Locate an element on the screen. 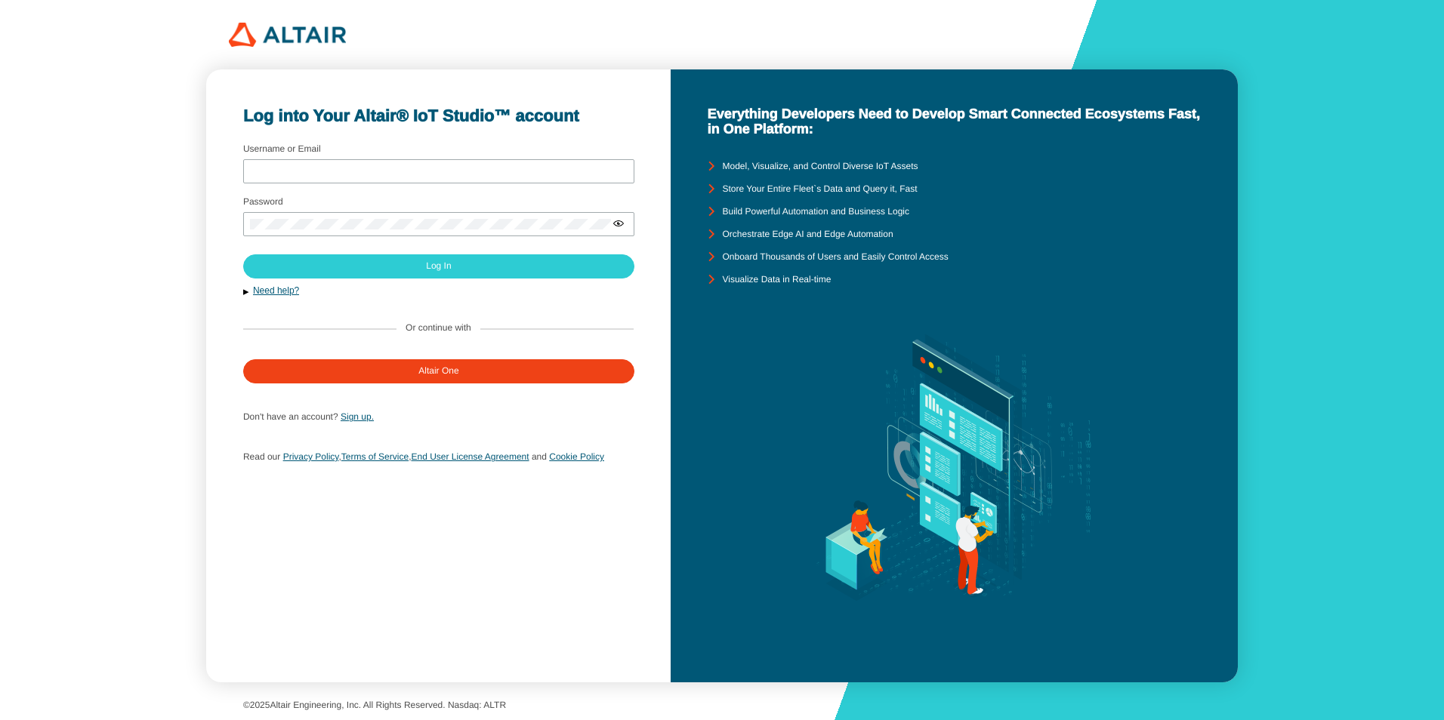 The image size is (1444, 720). a: End User License Agreement is located at coordinates (470, 457).